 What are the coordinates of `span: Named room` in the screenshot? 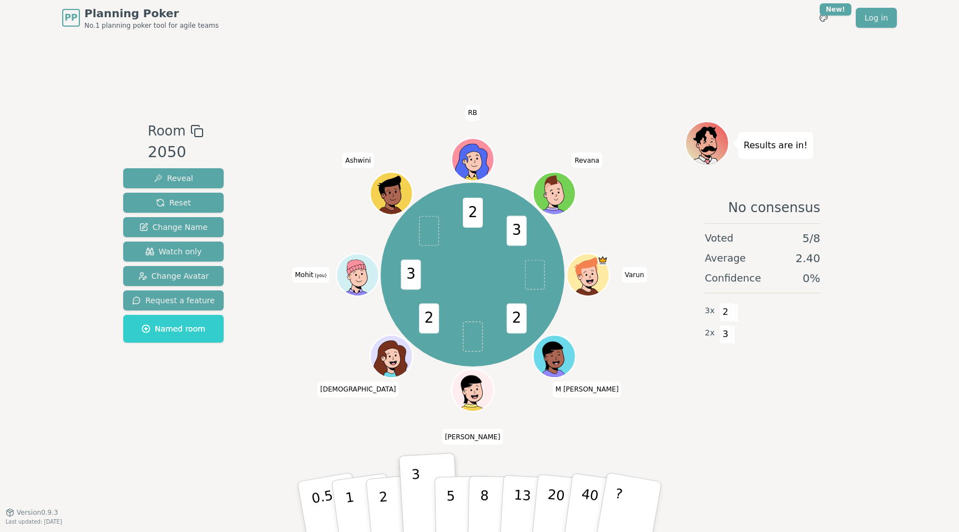 It's located at (173, 329).